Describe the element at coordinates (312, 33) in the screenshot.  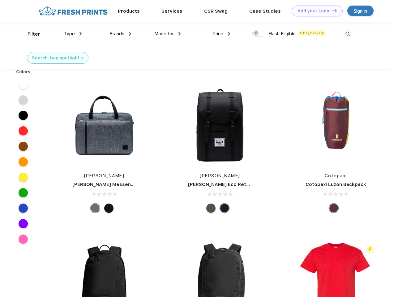
I see `span: 5 Day Delivery` at that location.